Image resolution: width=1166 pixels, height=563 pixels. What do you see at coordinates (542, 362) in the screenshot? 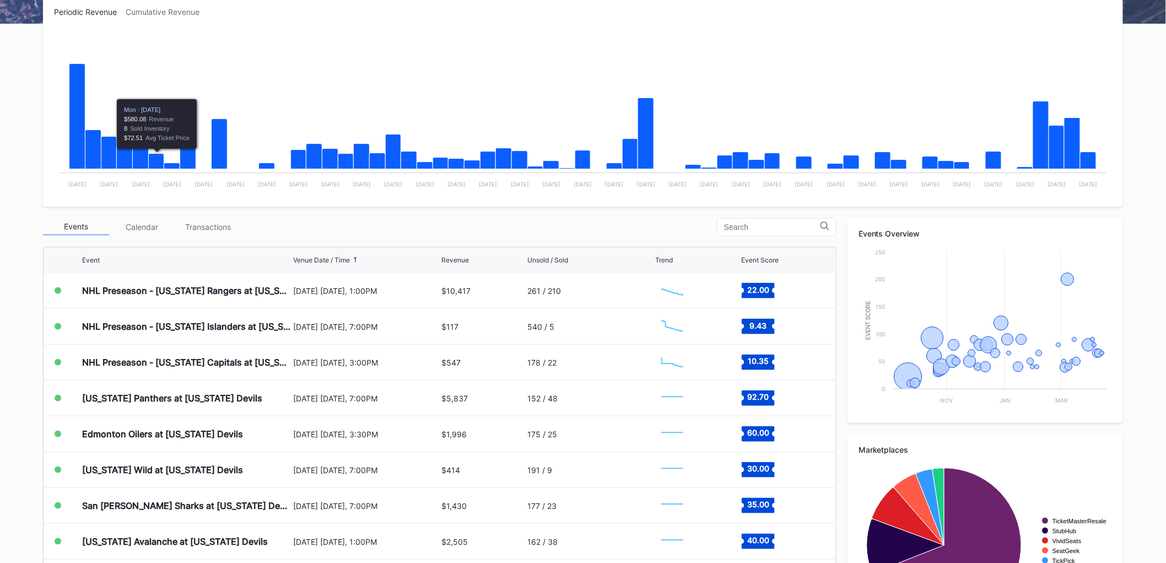
I see `div: 178 / 22` at bounding box center [542, 362].